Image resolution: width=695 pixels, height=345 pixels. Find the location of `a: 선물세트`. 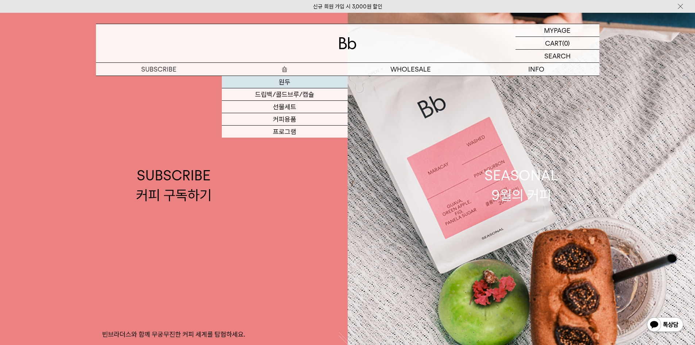

a: 선물세트 is located at coordinates (284, 107).